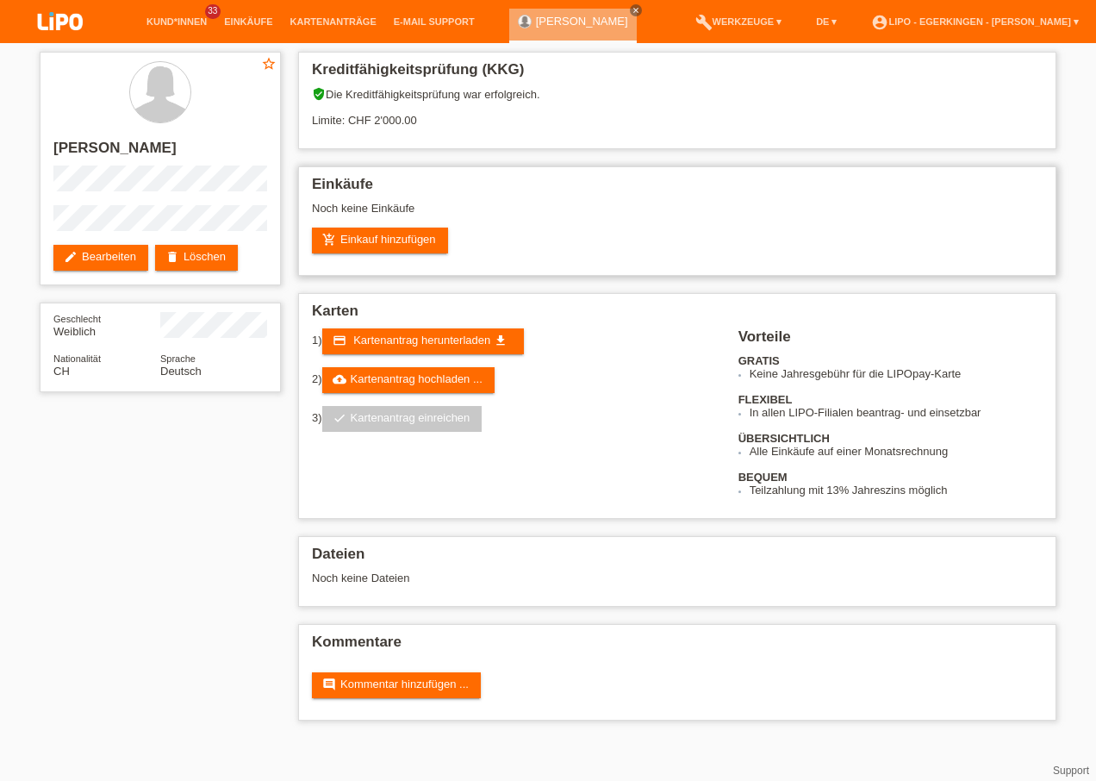 This screenshot has width=1096, height=781. Describe the element at coordinates (380, 240) in the screenshot. I see `a: add_shopping_cartEinkauf hinzufügen` at that location.